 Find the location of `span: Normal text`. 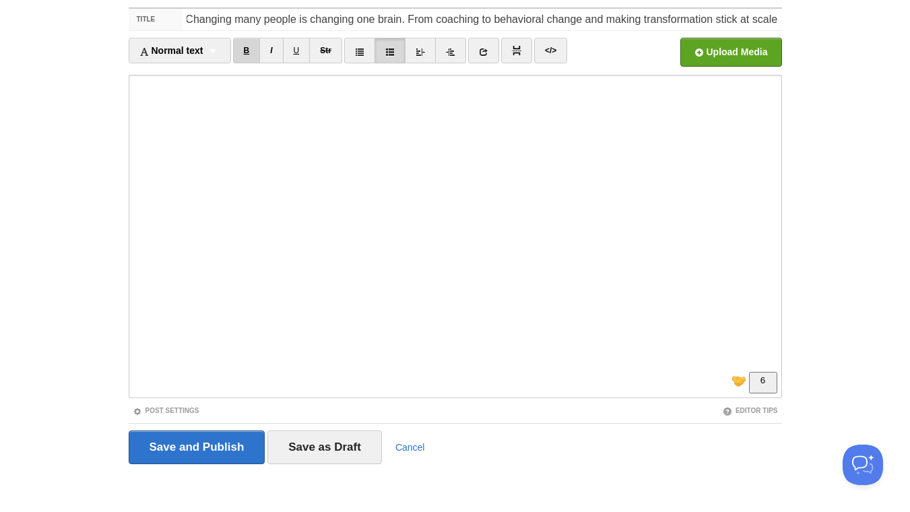

span: Normal text is located at coordinates (171, 51).